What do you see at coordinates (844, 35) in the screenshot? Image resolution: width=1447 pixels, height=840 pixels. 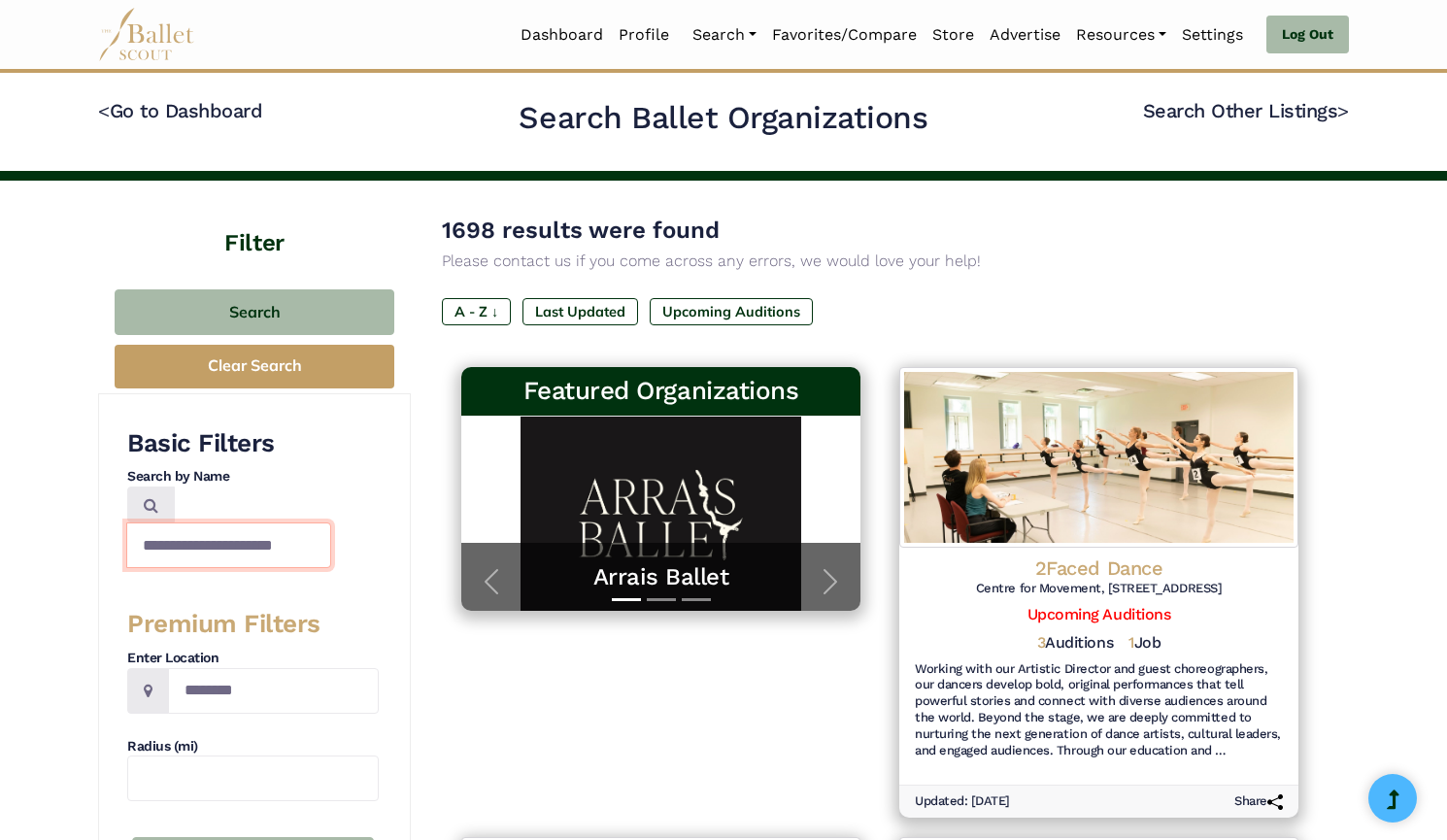 I see `a: Favorites/Compare` at bounding box center [844, 35].